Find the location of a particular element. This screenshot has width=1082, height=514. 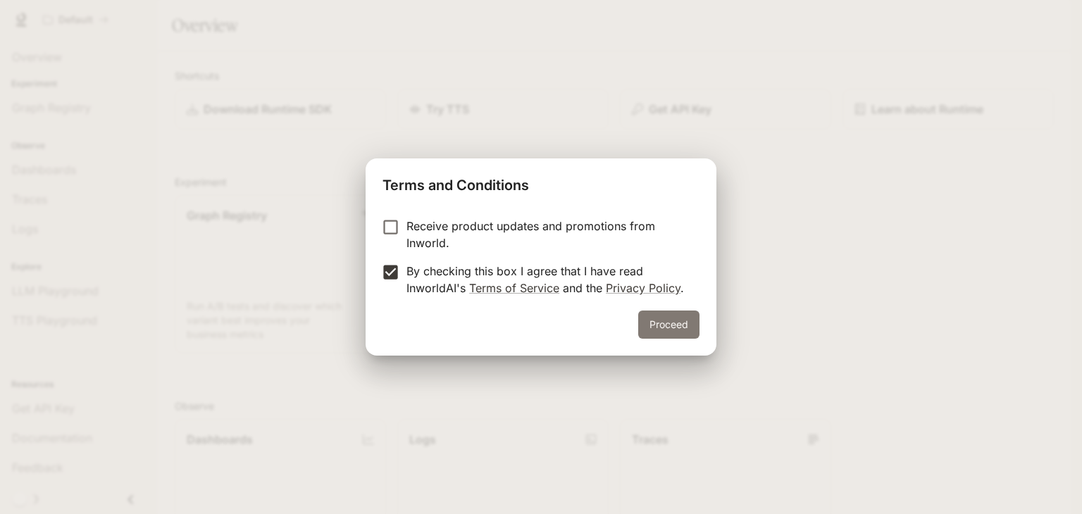

a: Privacy Policy is located at coordinates (643, 288).